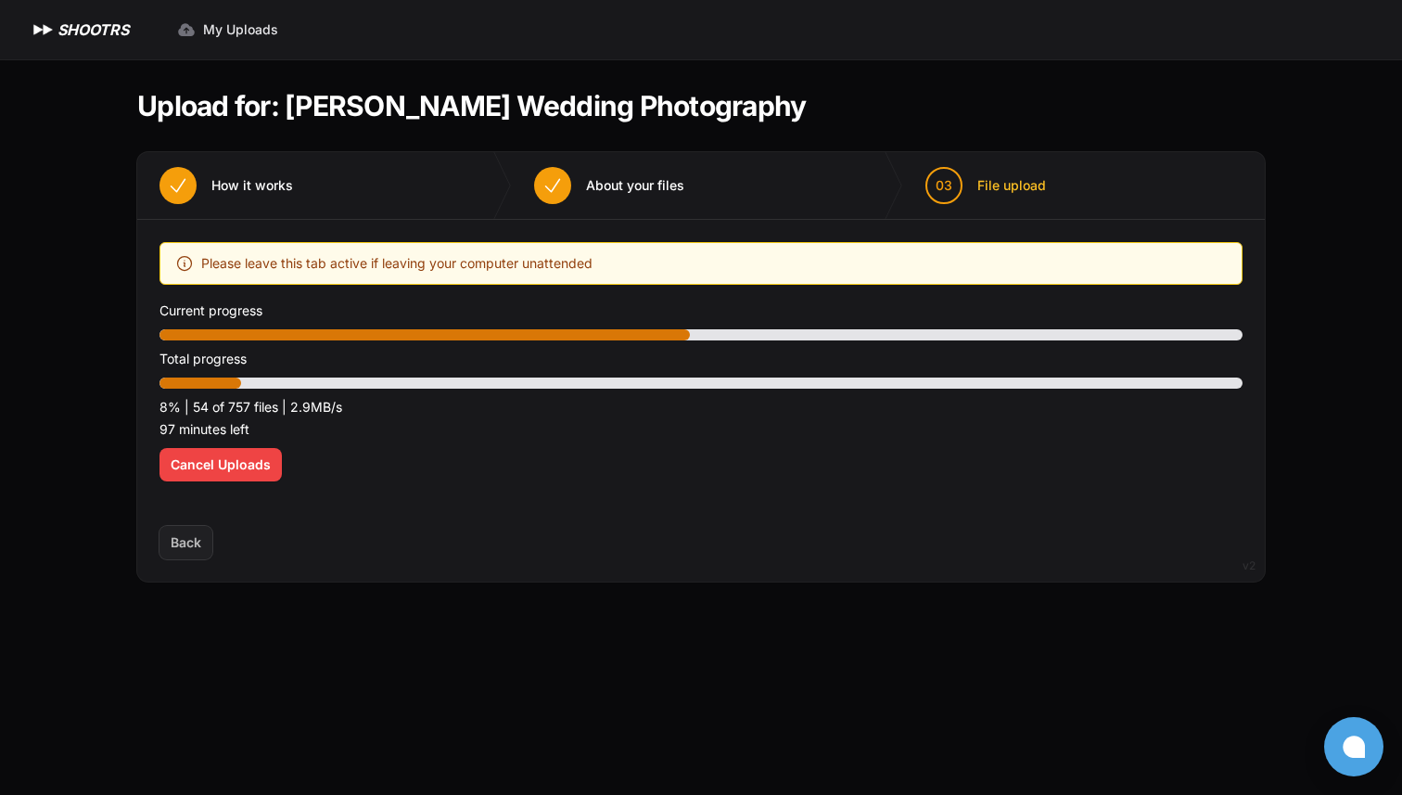  I want to click on span: How it works, so click(252, 186).